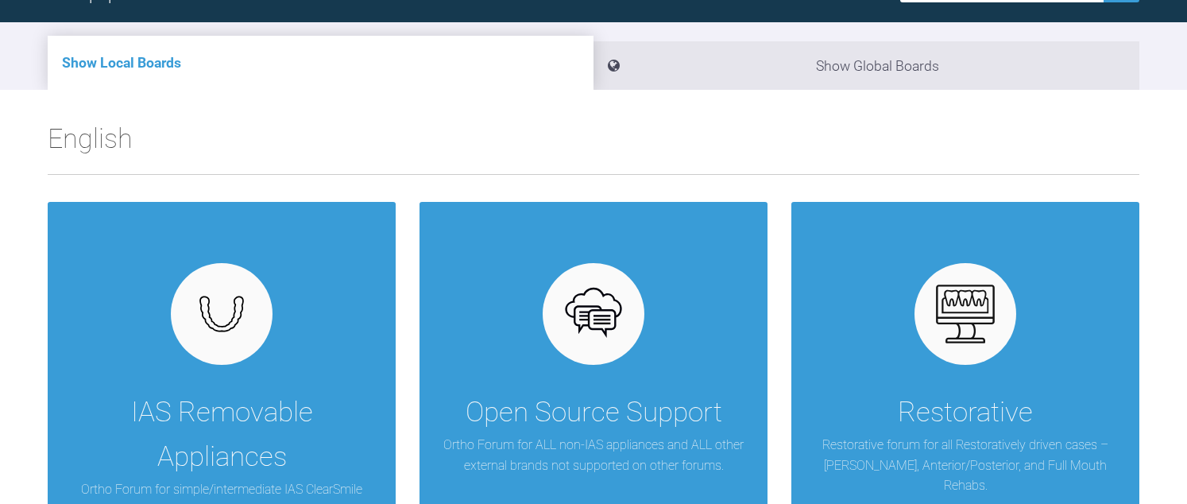  I want to click on h2: English, so click(593, 145).